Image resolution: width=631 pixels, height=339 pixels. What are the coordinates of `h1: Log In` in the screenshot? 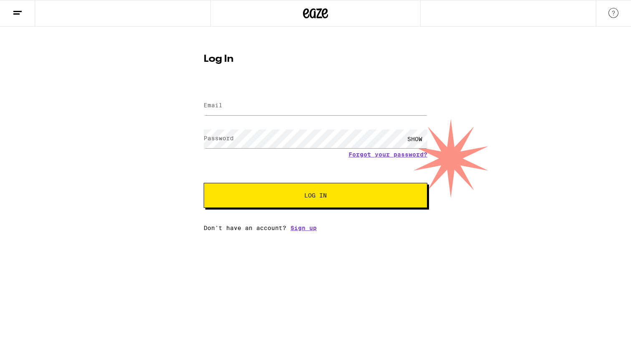 It's located at (315, 59).